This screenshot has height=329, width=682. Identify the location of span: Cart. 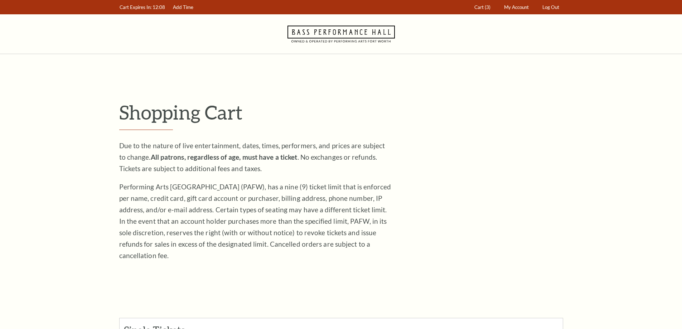
(479, 7).